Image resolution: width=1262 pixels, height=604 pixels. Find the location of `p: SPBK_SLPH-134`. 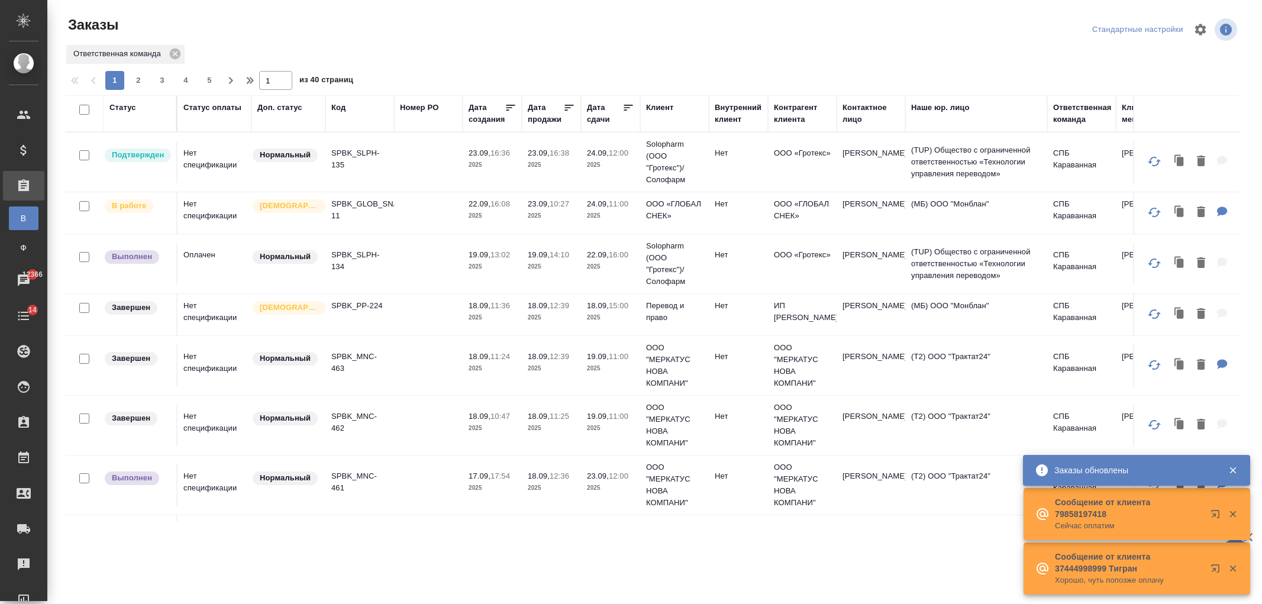

p: SPBK_SLPH-134 is located at coordinates (360, 261).